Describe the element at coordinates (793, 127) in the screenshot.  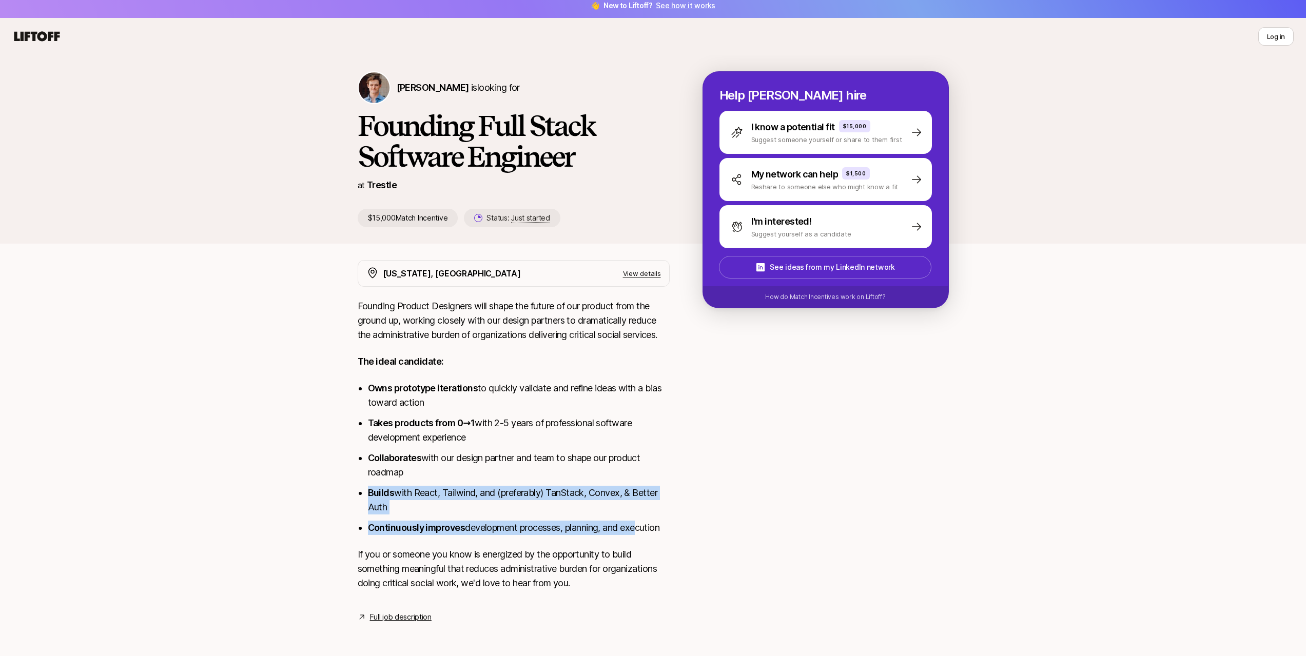
I see `p: I know a potential fit` at that location.